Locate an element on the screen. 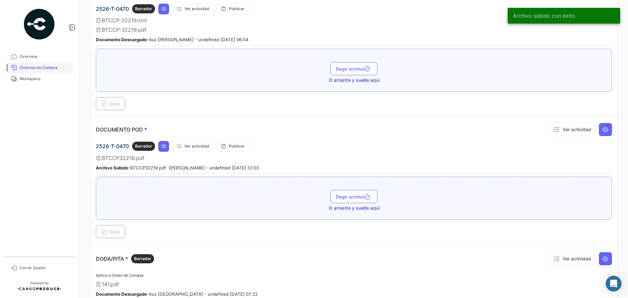  img: powered-by.png is located at coordinates (39, 24).